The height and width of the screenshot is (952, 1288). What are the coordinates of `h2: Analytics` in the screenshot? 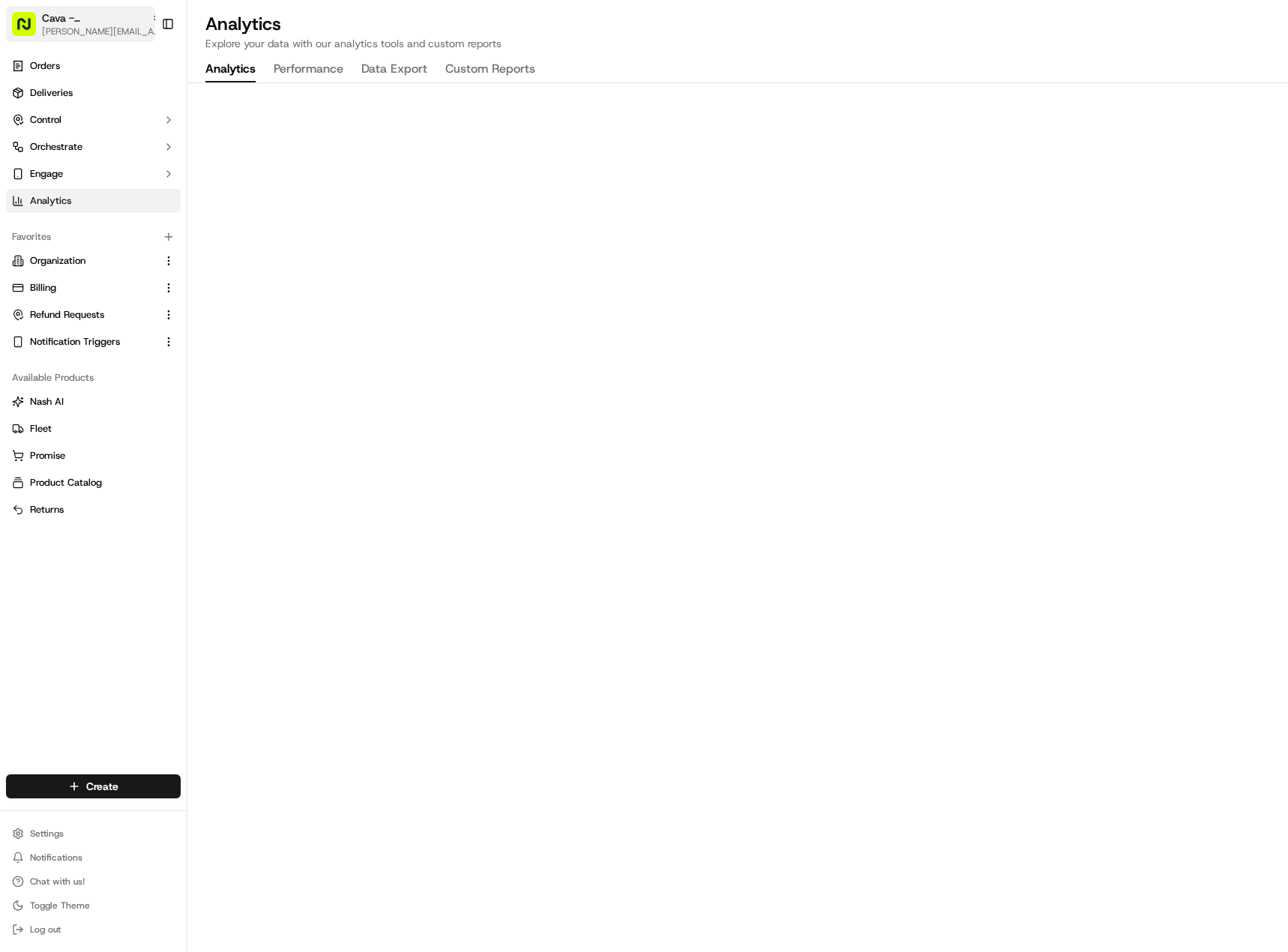 It's located at (737, 24).